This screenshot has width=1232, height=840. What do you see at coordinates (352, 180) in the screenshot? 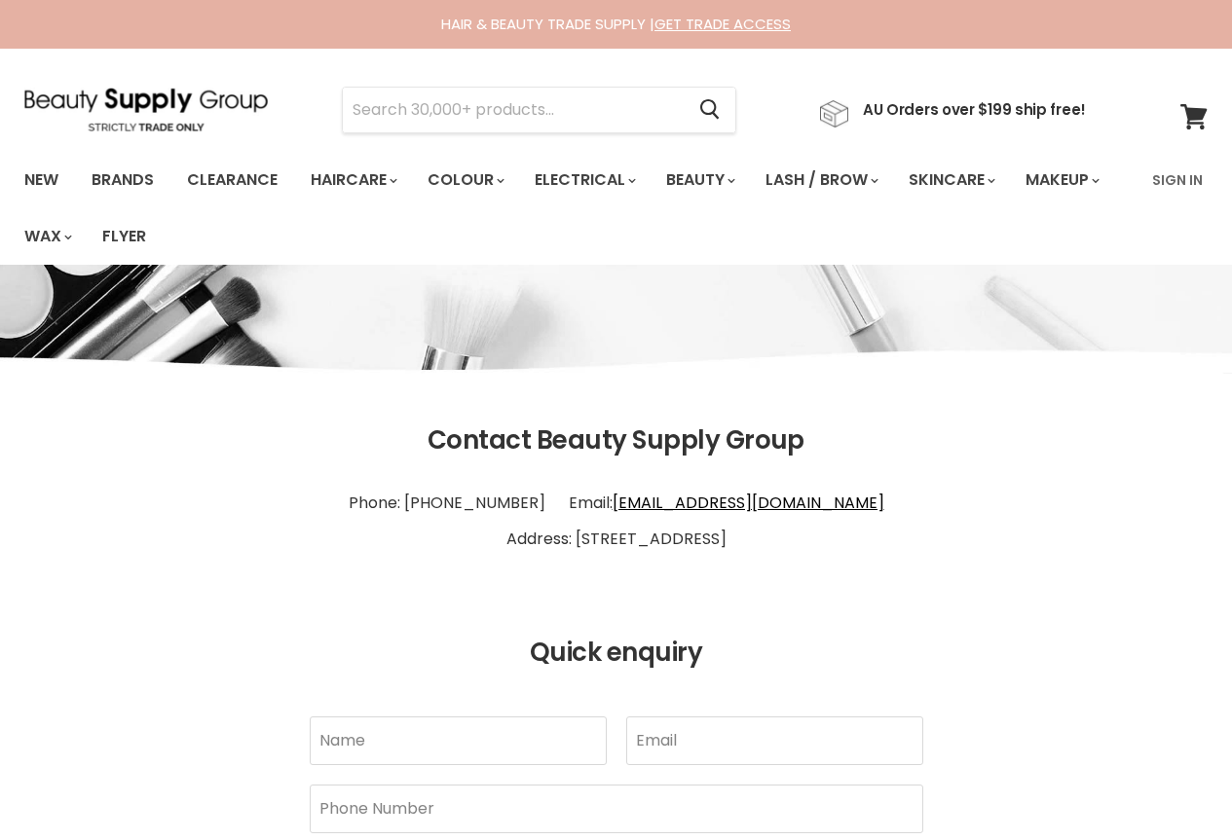
I see `a: Haircare` at bounding box center [352, 180].